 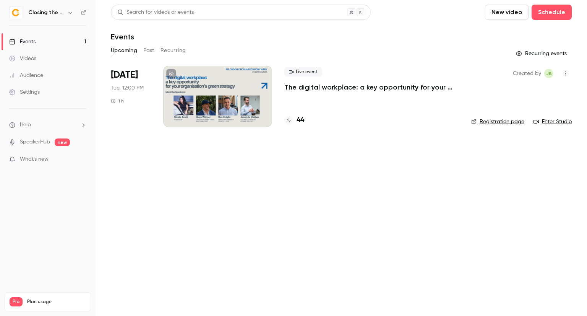 What do you see at coordinates (549, 73) in the screenshot?
I see `span: JB` at bounding box center [549, 73].